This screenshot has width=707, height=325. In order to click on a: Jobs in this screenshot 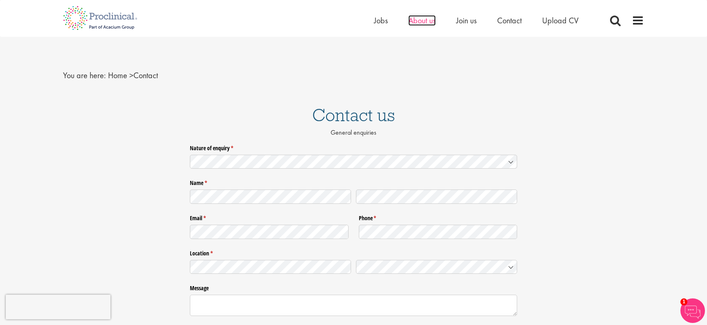, I will do `click(381, 20)`.